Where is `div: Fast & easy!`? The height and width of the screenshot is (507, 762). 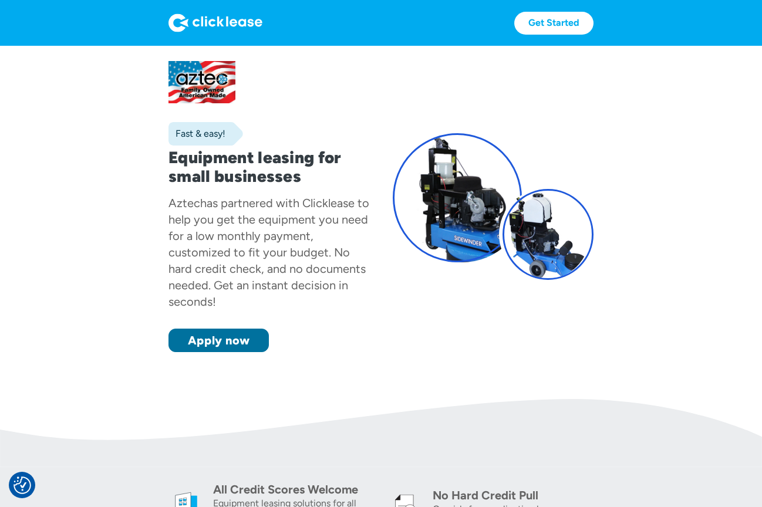 div: Fast & easy! is located at coordinates (197, 134).